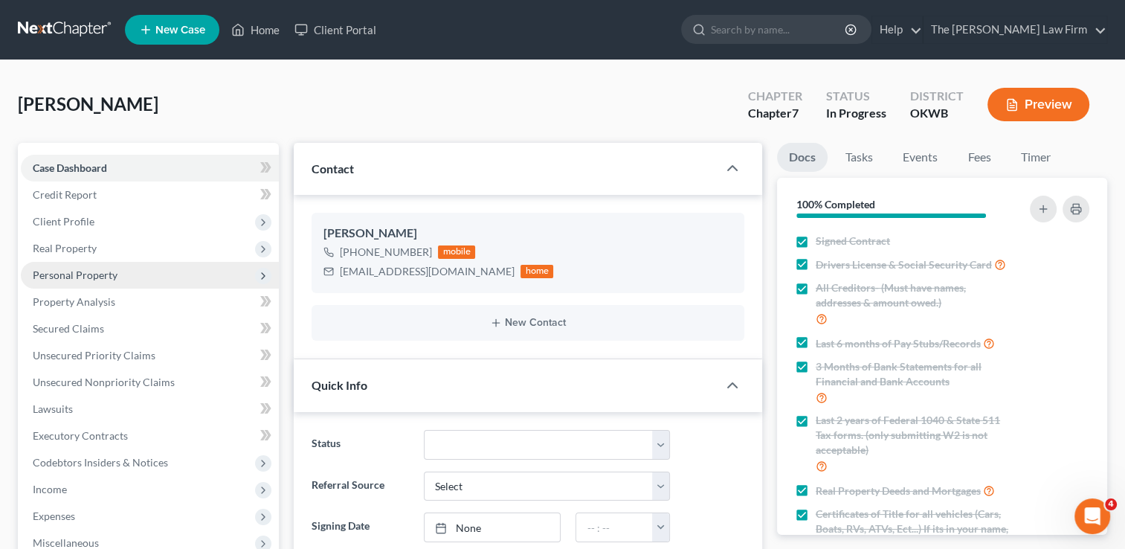  Describe the element at coordinates (149, 436) in the screenshot. I see `a: Executory Contracts` at that location.